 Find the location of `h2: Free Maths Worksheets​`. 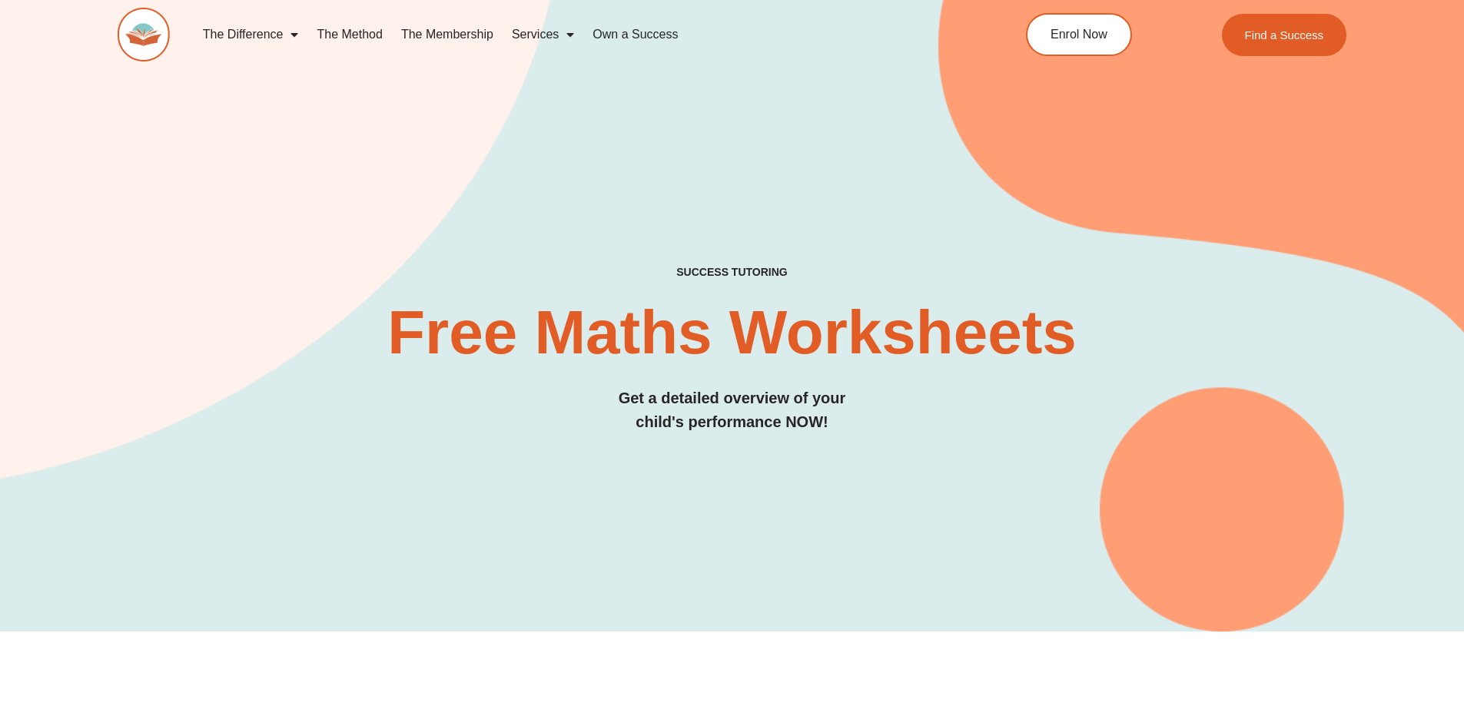

h2: Free Maths Worksheets​ is located at coordinates (732, 333).